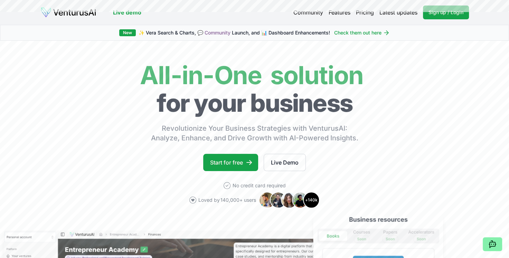  What do you see at coordinates (362, 33) in the screenshot?
I see `a: Check them out here` at bounding box center [362, 33].